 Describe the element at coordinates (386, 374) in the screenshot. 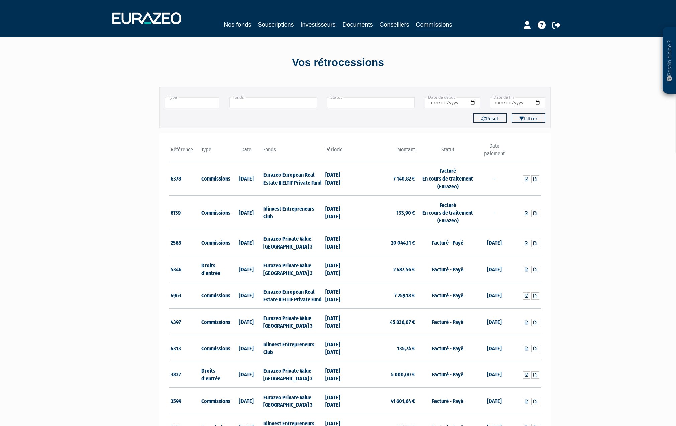

I see `td: 5 000,00 €` at that location.